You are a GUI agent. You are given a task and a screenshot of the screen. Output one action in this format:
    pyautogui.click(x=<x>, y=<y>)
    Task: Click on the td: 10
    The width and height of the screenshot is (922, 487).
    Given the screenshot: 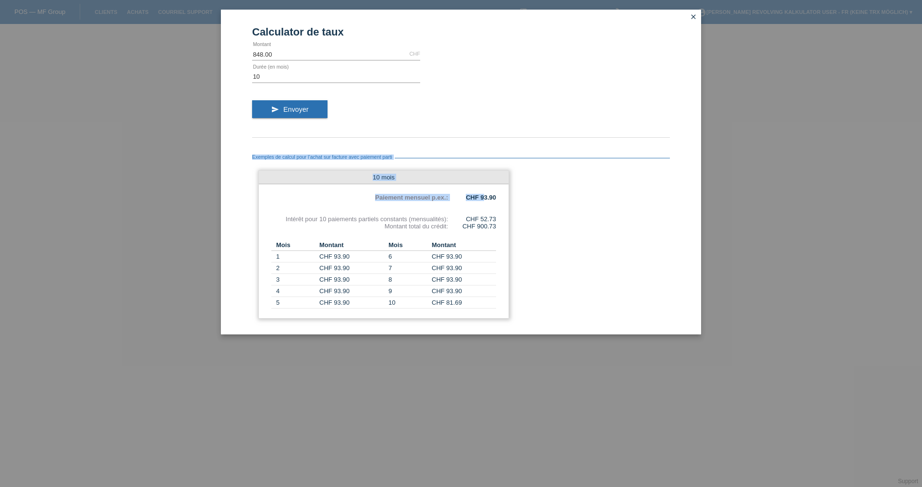 What is the action you would take?
    pyautogui.click(x=408, y=303)
    